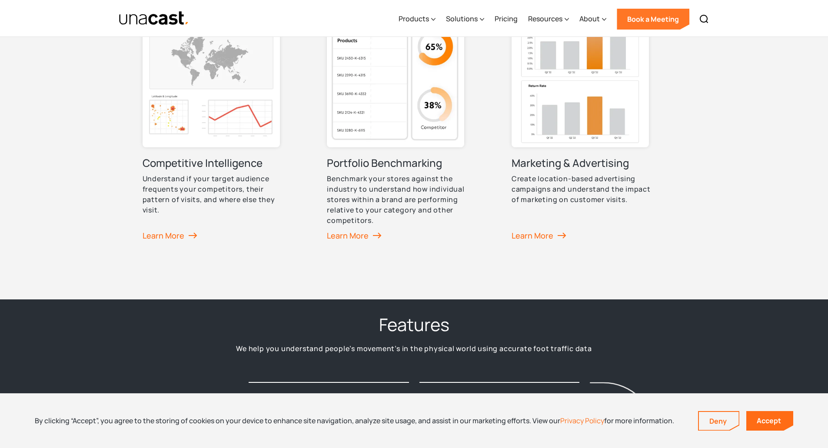  I want to click on a: Pricing, so click(506, 19).